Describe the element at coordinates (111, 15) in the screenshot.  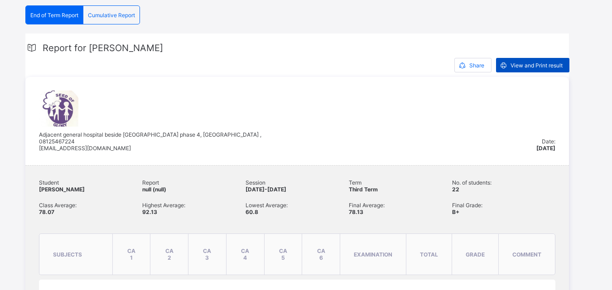
I see `span: Cumulative Report` at that location.